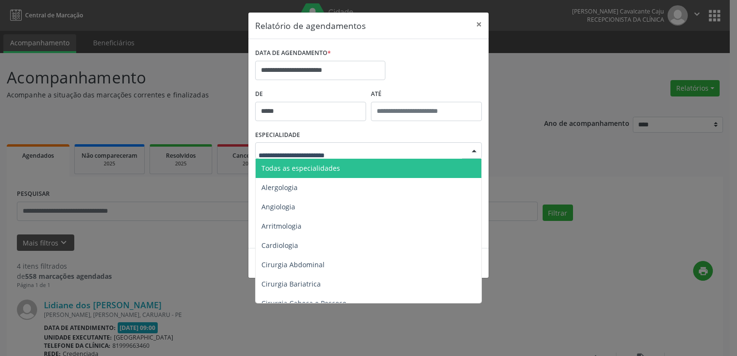 This screenshot has height=356, width=737. What do you see at coordinates (277, 135) in the screenshot?
I see `label: ESPECIALIDADE` at bounding box center [277, 135].